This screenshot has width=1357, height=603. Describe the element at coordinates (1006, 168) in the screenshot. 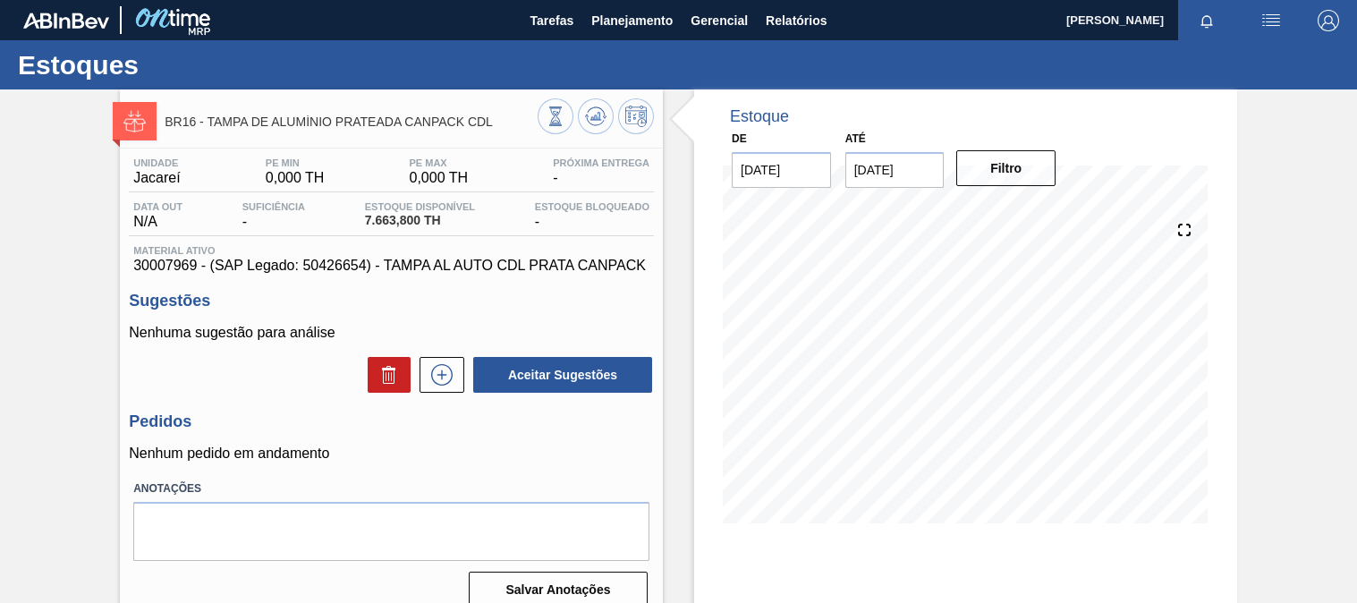

I see `button: Filtro` at that location.